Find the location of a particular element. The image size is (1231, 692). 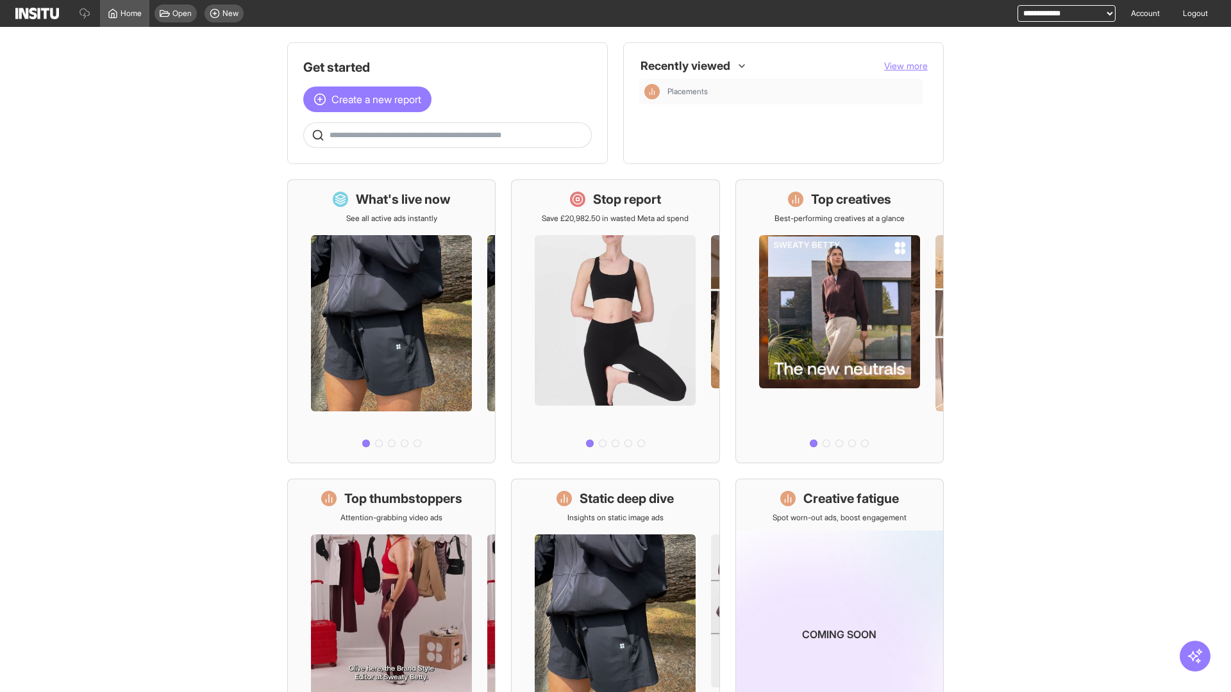

a: Top creativesBest-performing creatives at a glance is located at coordinates (839, 321).